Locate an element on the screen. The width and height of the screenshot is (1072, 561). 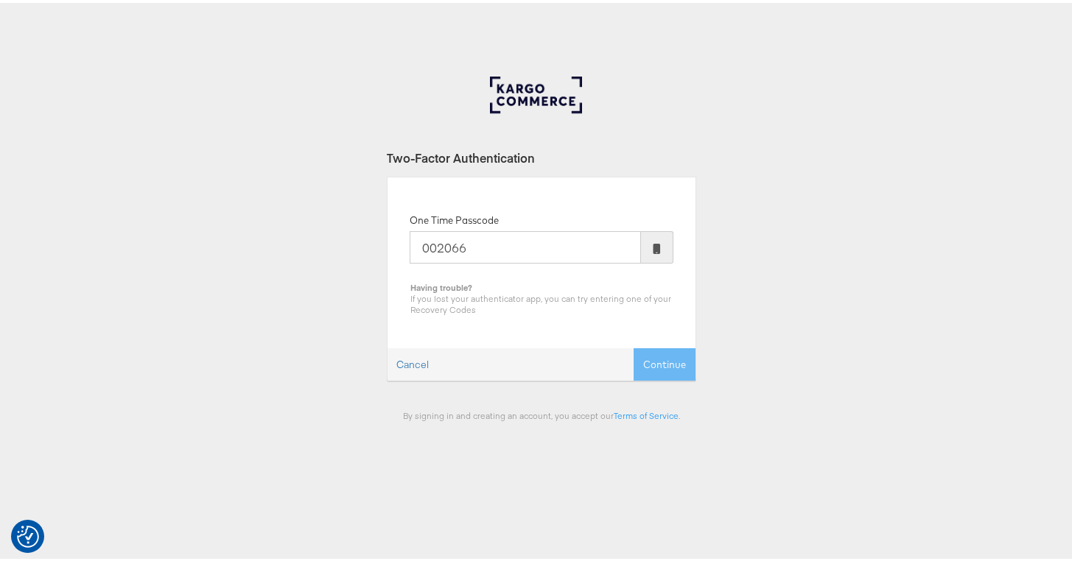
a: Terms of Service is located at coordinates (646, 413).